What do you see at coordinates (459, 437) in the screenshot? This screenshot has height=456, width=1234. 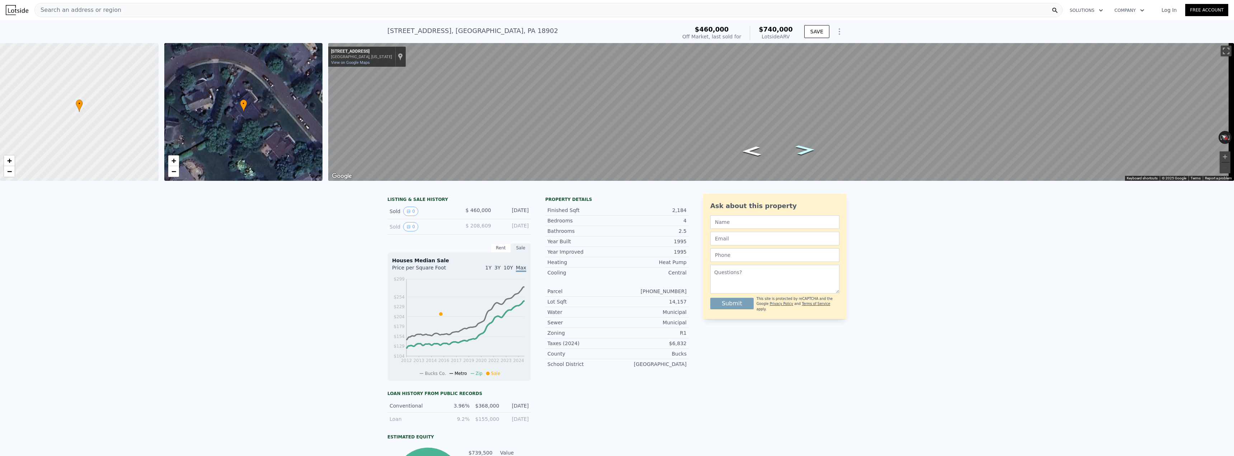 I see `div: Estimated Equity` at bounding box center [459, 437].